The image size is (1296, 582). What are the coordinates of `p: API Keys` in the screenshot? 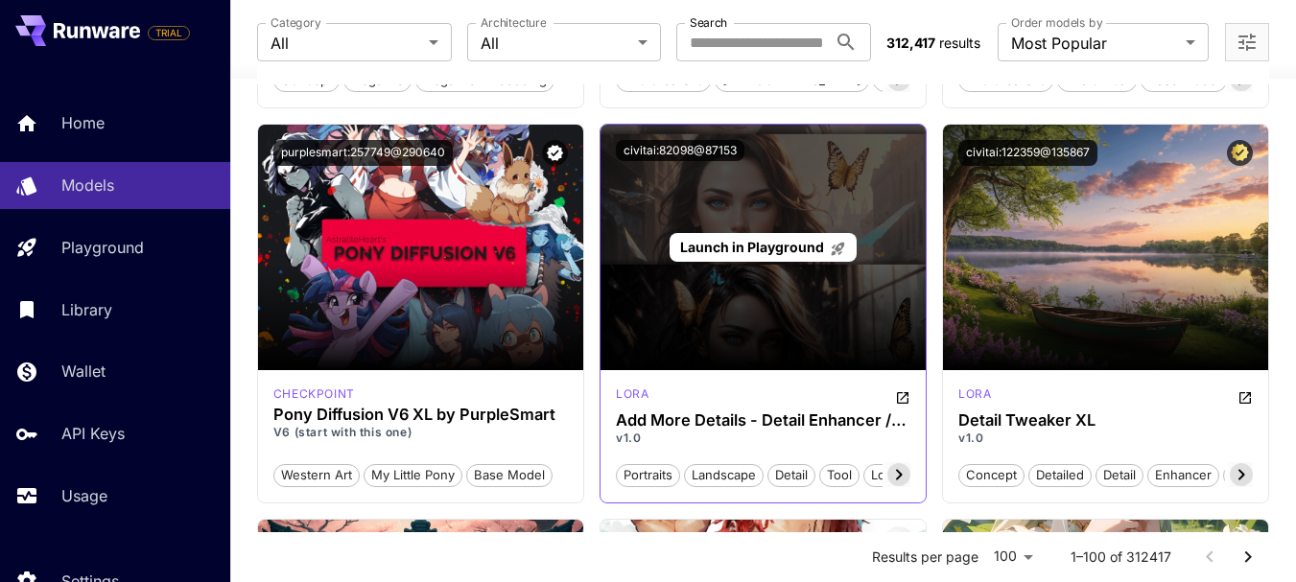 It's located at (93, 433).